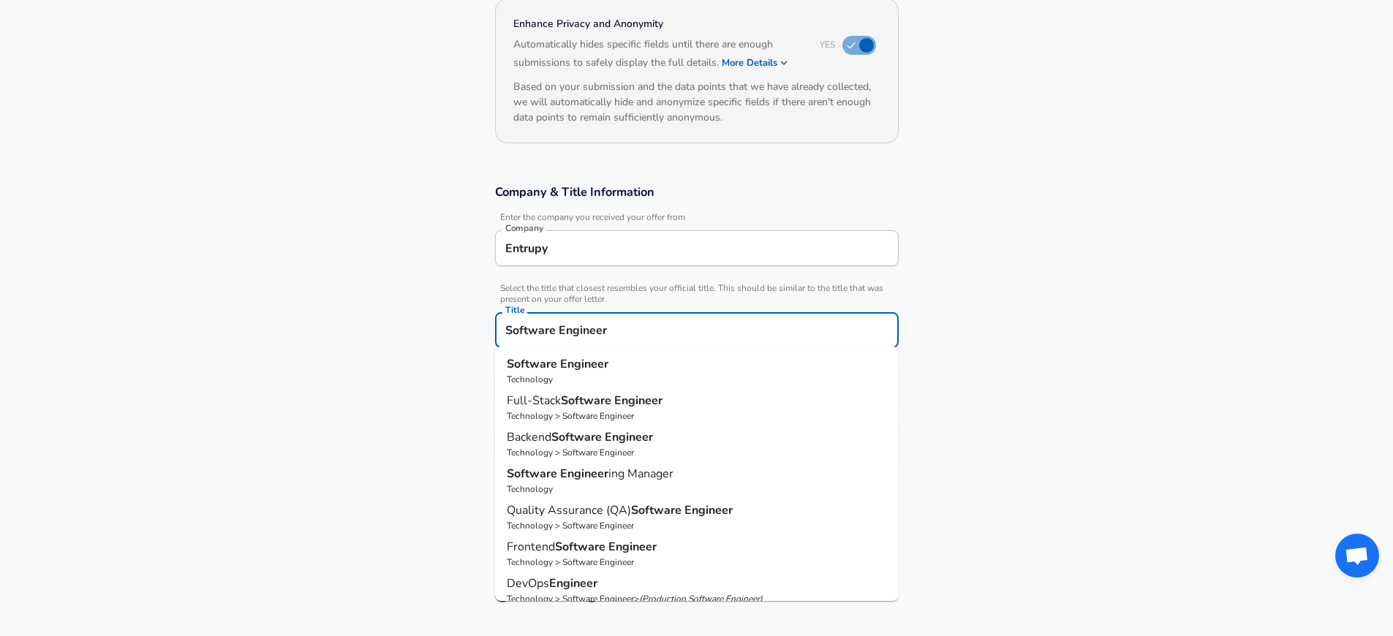 This screenshot has width=1393, height=636. I want to click on input: Google, so click(697, 248).